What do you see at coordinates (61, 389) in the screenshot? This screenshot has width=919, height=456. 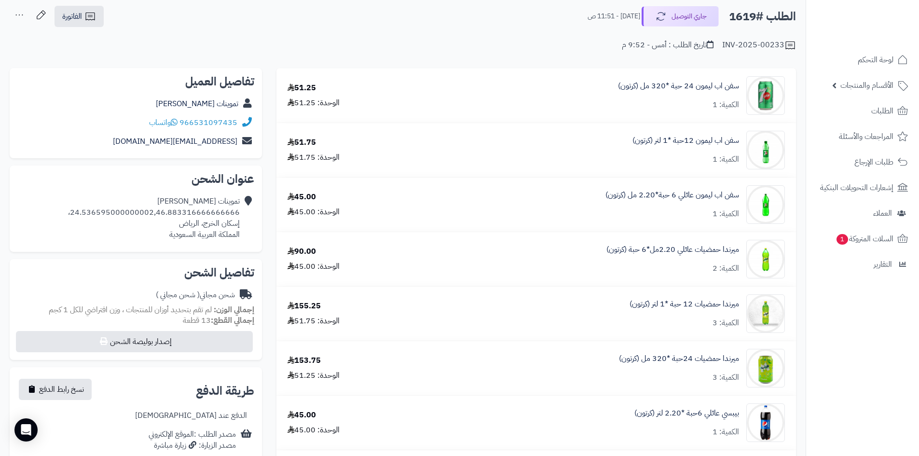 I see `span: نسخ رابط الدفع` at bounding box center [61, 389].